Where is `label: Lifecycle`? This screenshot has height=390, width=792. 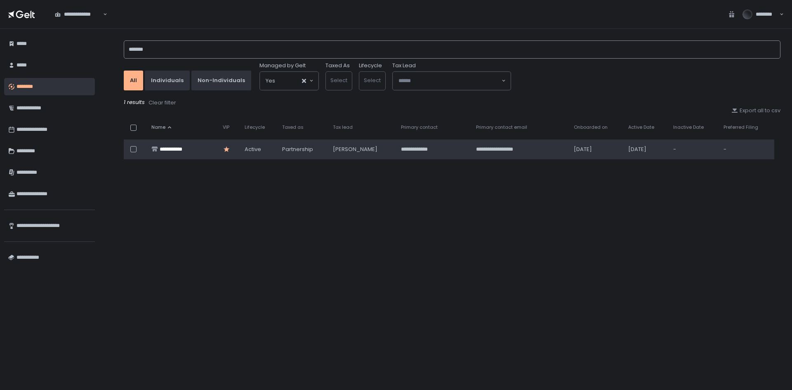 label: Lifecycle is located at coordinates (370, 66).